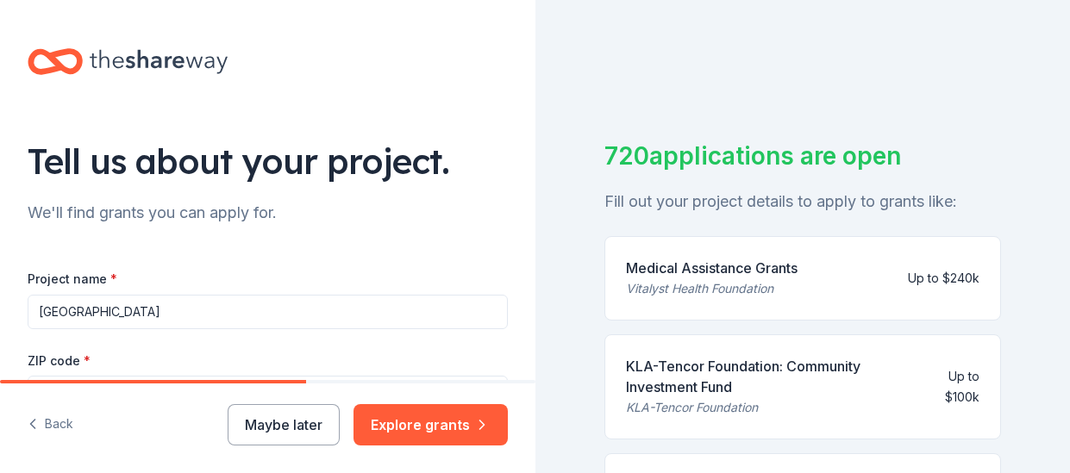 The image size is (1070, 473). I want to click on label: Project name, so click(72, 279).